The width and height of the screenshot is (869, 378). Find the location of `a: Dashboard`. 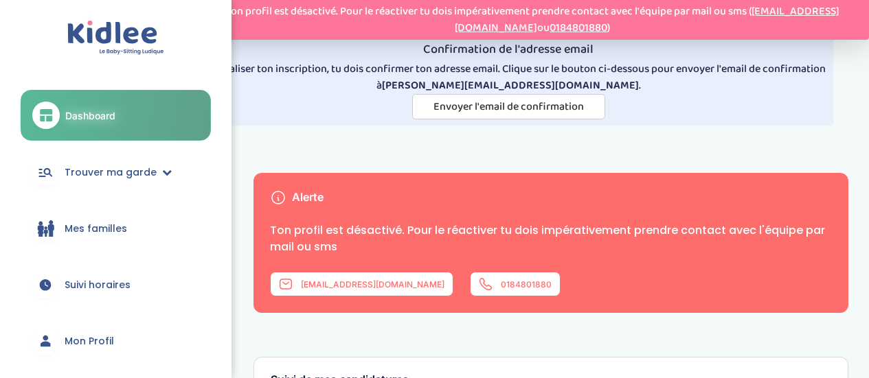

a: Dashboard is located at coordinates (115, 115).